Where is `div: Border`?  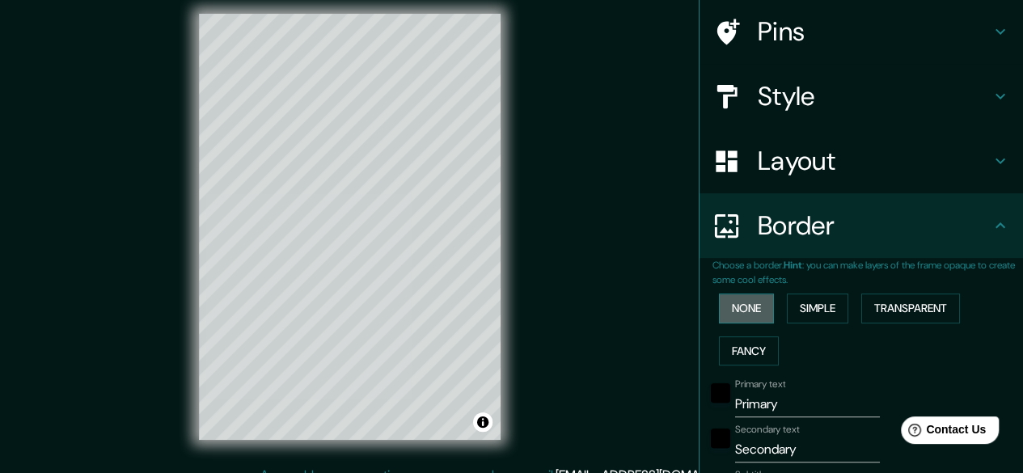
div: Border is located at coordinates (861, 226).